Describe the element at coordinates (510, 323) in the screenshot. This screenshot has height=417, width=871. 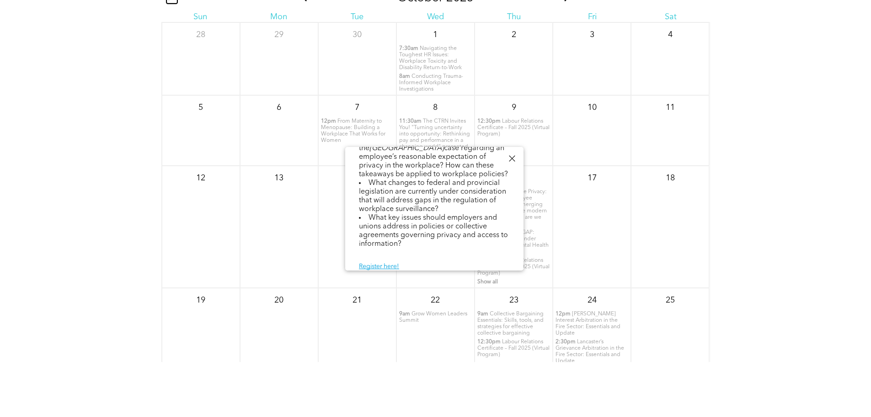
I see `span: Collective Bargaining Essentials: Skills, tools, and strategies for effective collective bargaining` at that location.